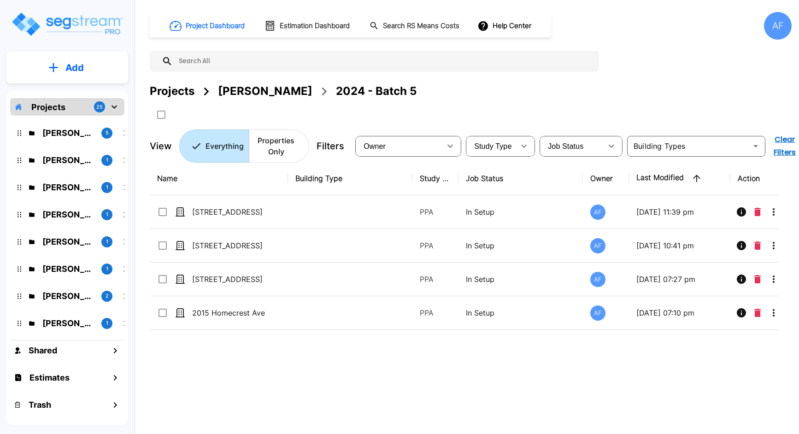 This screenshot has height=434, width=799. What do you see at coordinates (244, 146) in the screenshot?
I see `div: Platform` at bounding box center [244, 146].